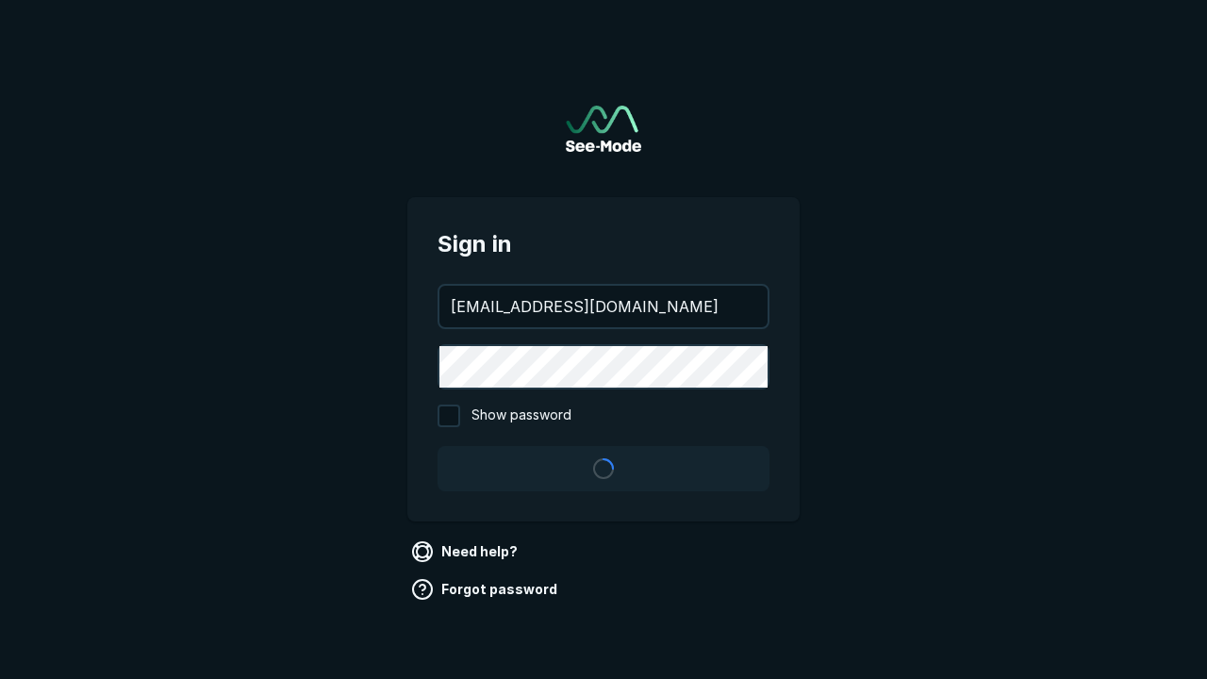 This screenshot has height=679, width=1207. I want to click on img: See-Mode Logo, so click(604, 128).